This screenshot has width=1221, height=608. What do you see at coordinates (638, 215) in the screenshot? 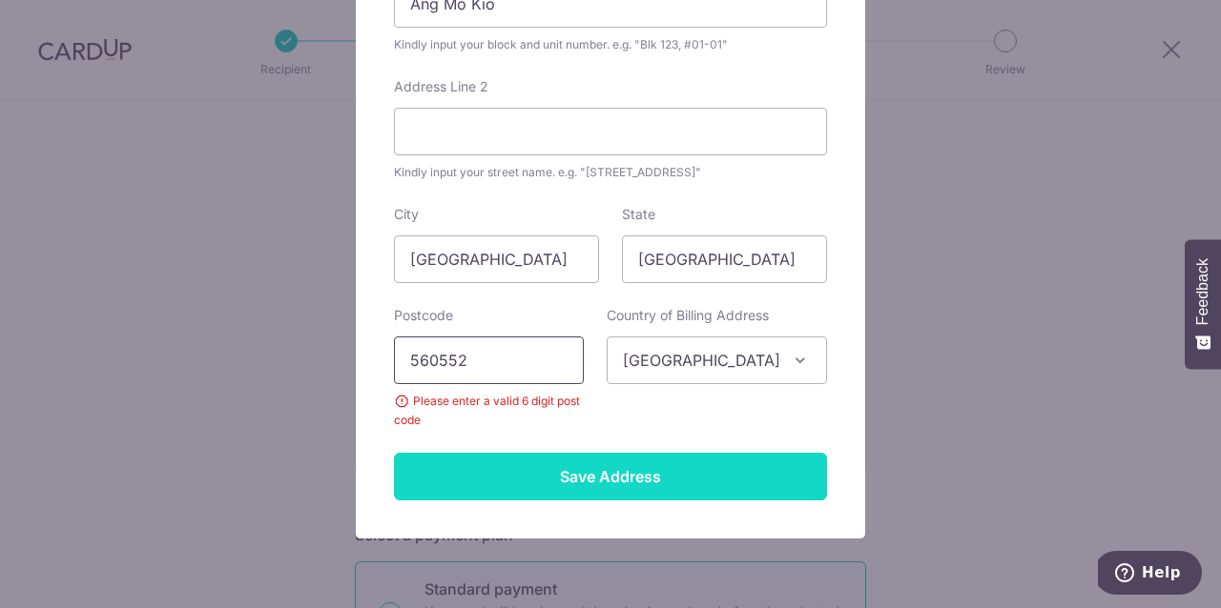
I see `label: State` at bounding box center [638, 215].